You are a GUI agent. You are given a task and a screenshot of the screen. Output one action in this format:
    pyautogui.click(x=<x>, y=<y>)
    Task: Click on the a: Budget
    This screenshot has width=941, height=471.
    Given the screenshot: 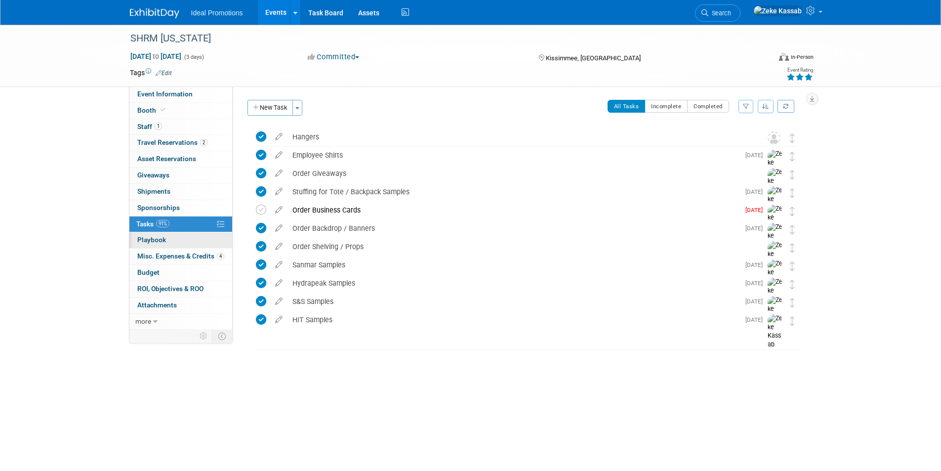 What is the action you would take?
    pyautogui.click(x=181, y=273)
    